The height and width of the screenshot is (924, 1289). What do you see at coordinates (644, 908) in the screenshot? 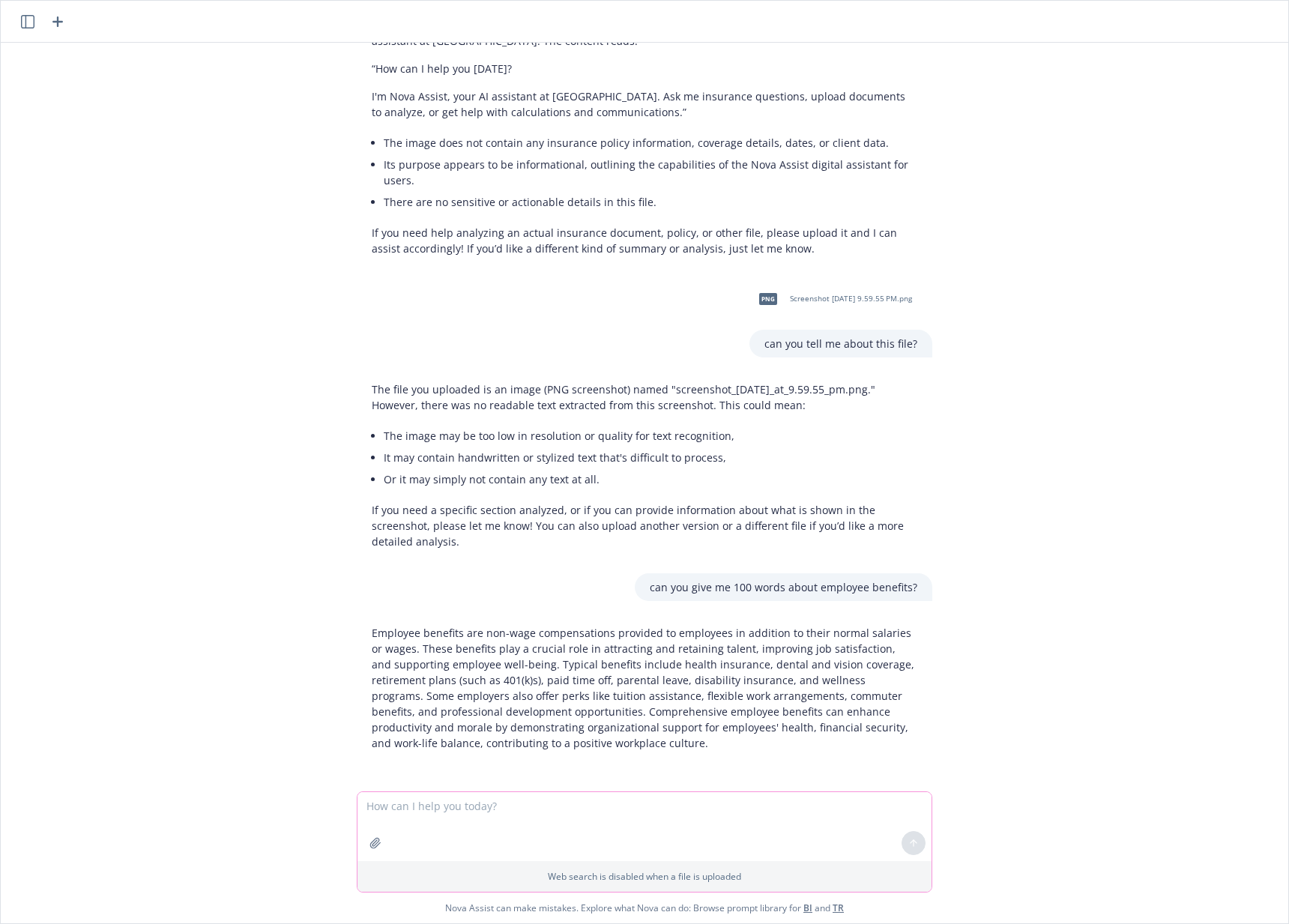
I see `span: Nova Assist can make mistakes. Explore what Nova can do: Browse prompt library for and` at bounding box center [644, 908].